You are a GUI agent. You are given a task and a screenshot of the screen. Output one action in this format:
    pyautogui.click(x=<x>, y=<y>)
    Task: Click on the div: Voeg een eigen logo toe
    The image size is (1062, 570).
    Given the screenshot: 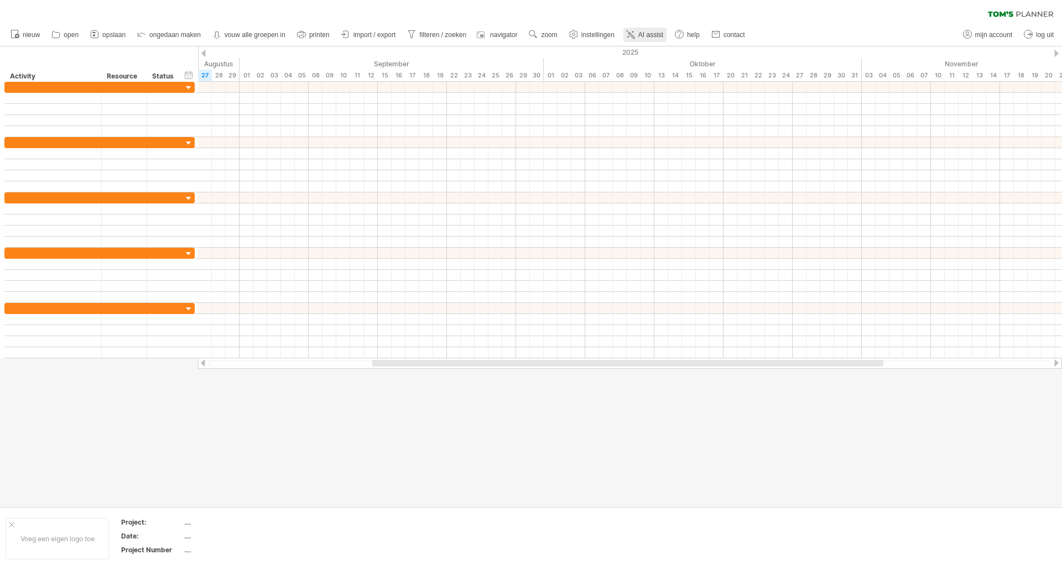 What is the action you would take?
    pyautogui.click(x=57, y=539)
    